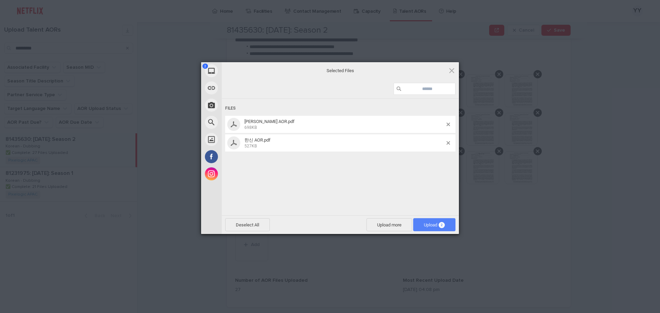 The height and width of the screenshot is (313, 660). I want to click on div: Facebook, so click(242, 157).